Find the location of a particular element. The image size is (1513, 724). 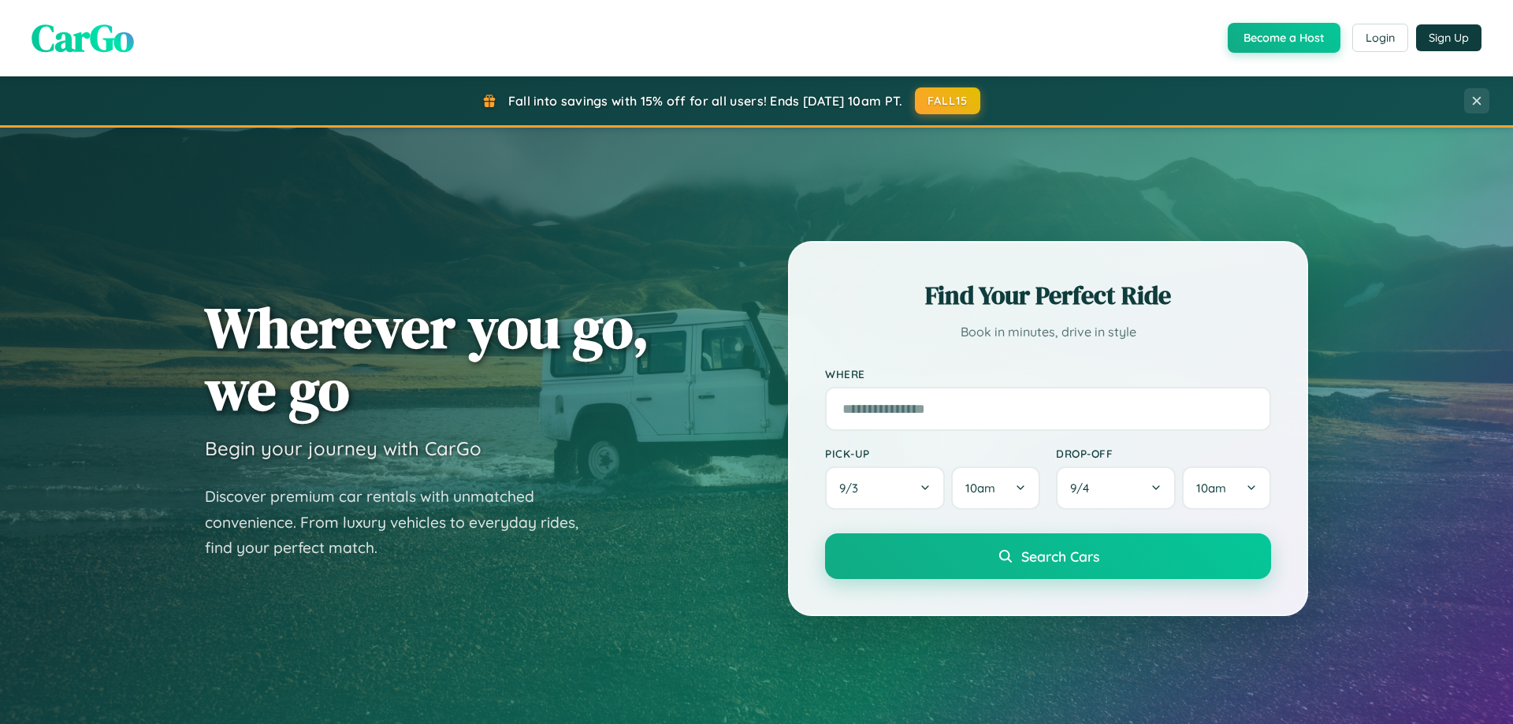

span: 9 / 4 is located at coordinates (1084, 488).